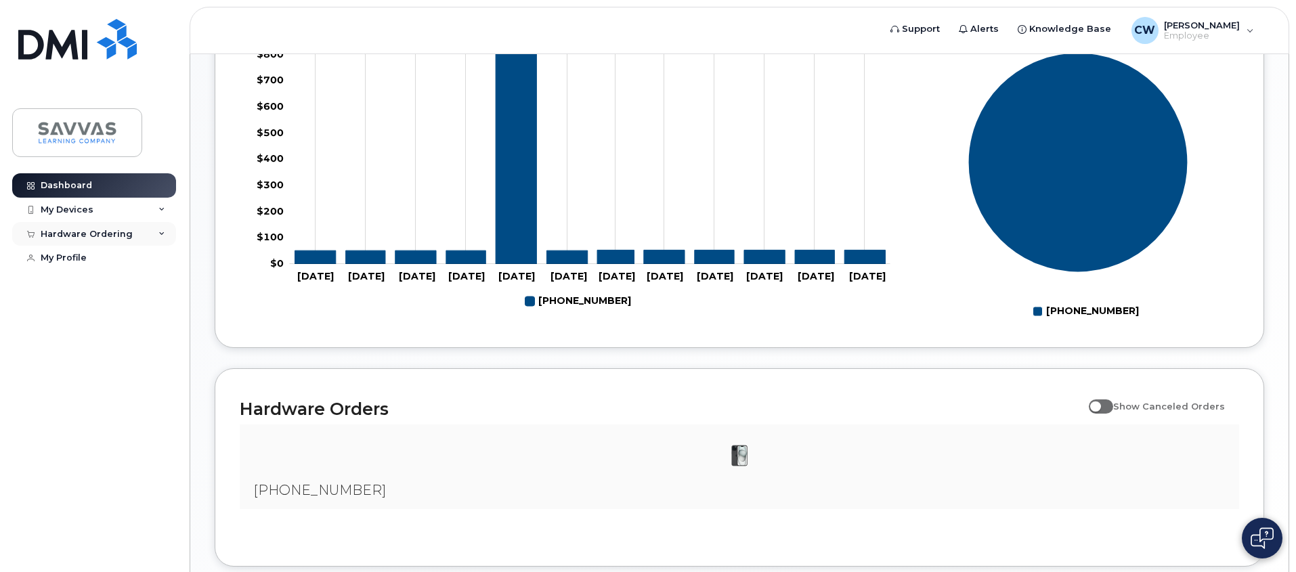  What do you see at coordinates (270, 159) in the screenshot?
I see `tspan: $400` at bounding box center [270, 159].